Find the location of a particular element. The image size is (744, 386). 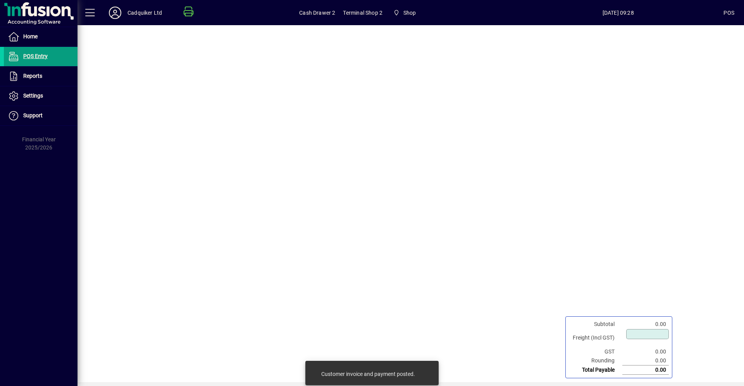

button: Profile is located at coordinates (115, 13).